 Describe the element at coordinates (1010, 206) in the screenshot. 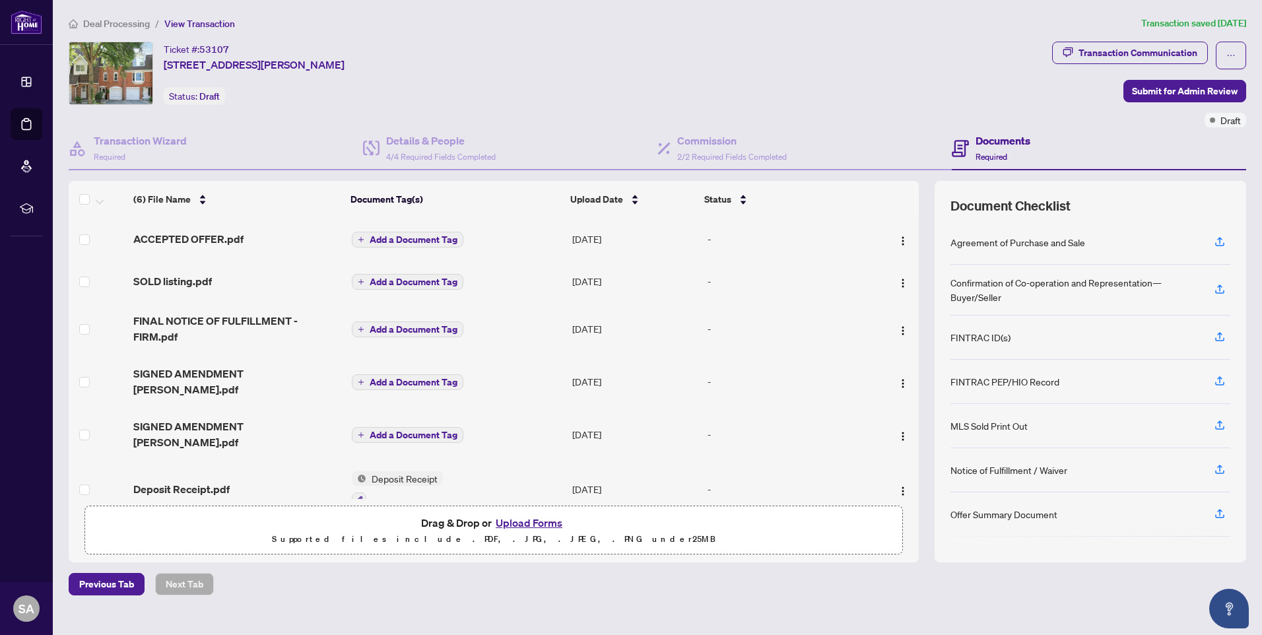

I see `span: Document Checklist` at that location.